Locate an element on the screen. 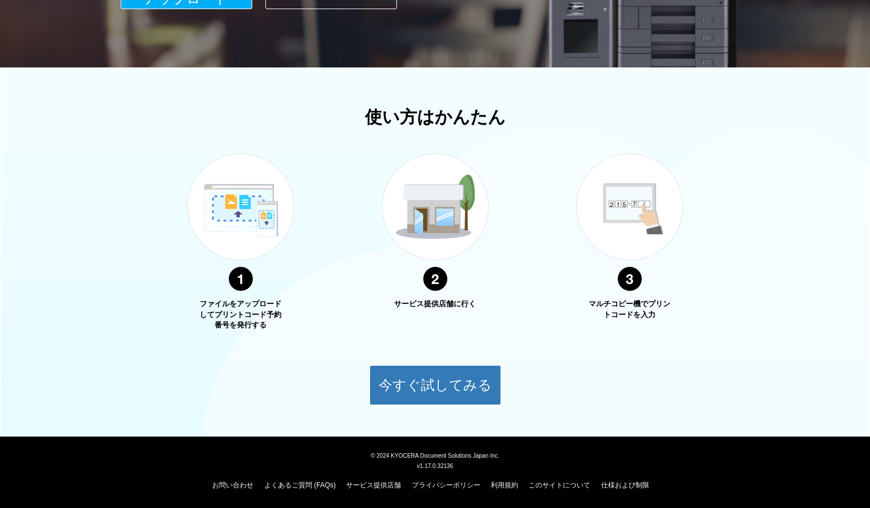 Image resolution: width=870 pixels, height=508 pixels. span: © 2024 KYOCERA Document Solutions Japan Inc. is located at coordinates (435, 455).